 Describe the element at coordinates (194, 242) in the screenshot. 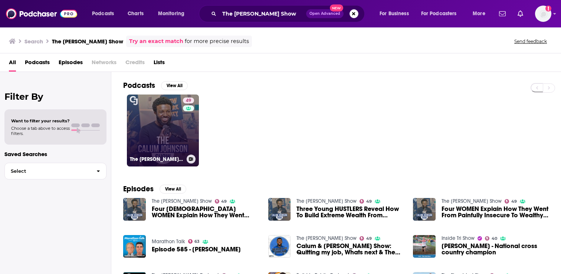

I see `a: 63` at that location.